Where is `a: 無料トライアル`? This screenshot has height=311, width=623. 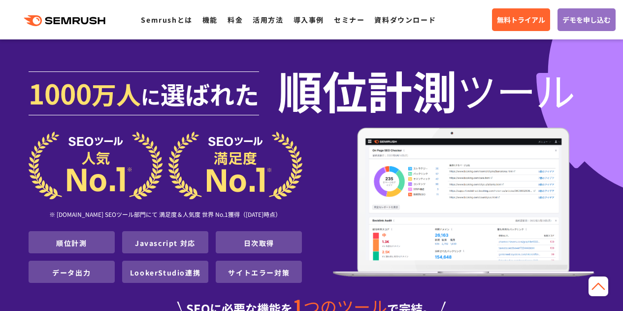 a: 無料トライアル is located at coordinates (521, 20).